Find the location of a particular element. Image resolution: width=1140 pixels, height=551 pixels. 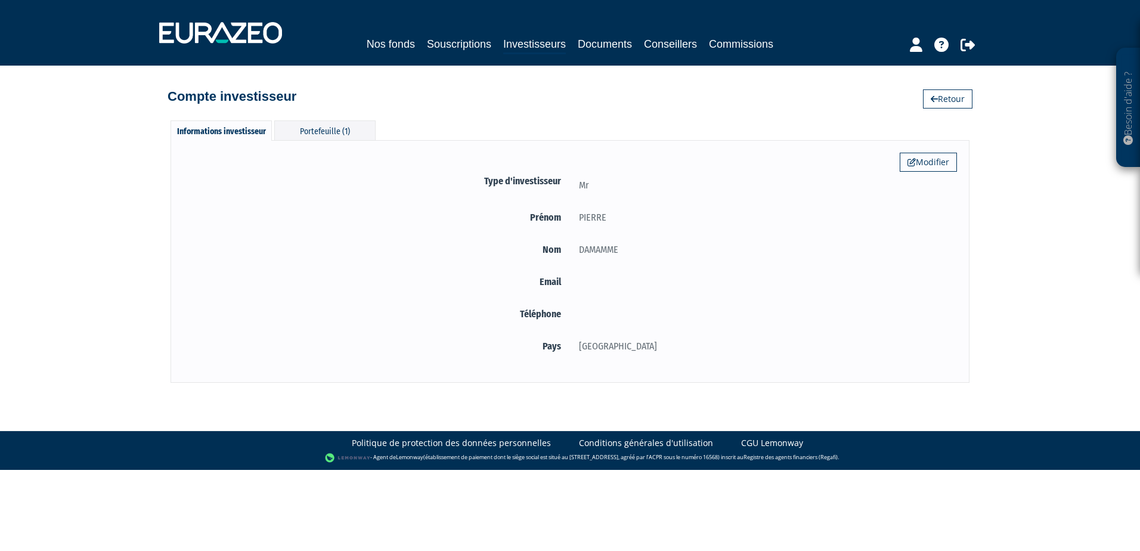

a: Registre des agents financiers (Regafi) is located at coordinates (791, 457).